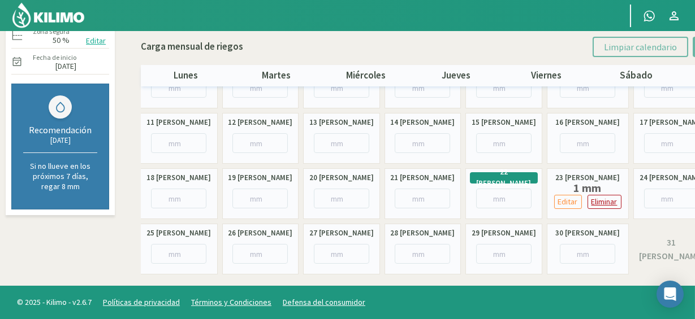 This screenshot has height=319, width=695. Describe the element at coordinates (640, 47) in the screenshot. I see `span: Limpiar calendario` at that location.